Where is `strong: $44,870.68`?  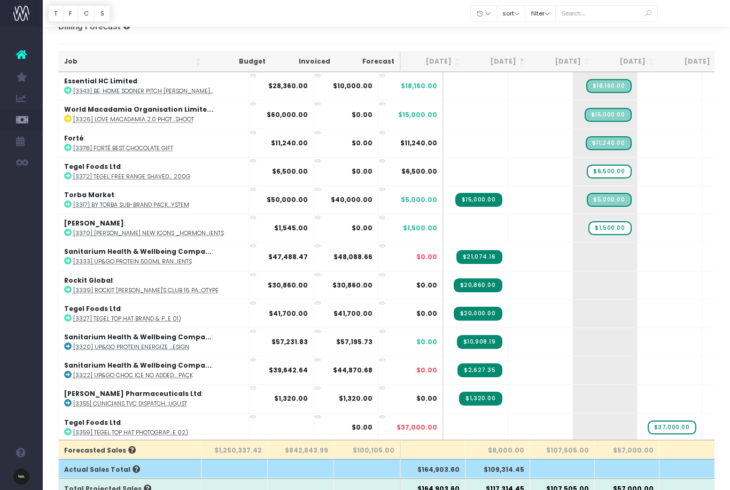 strong: $44,870.68 is located at coordinates (353, 370).